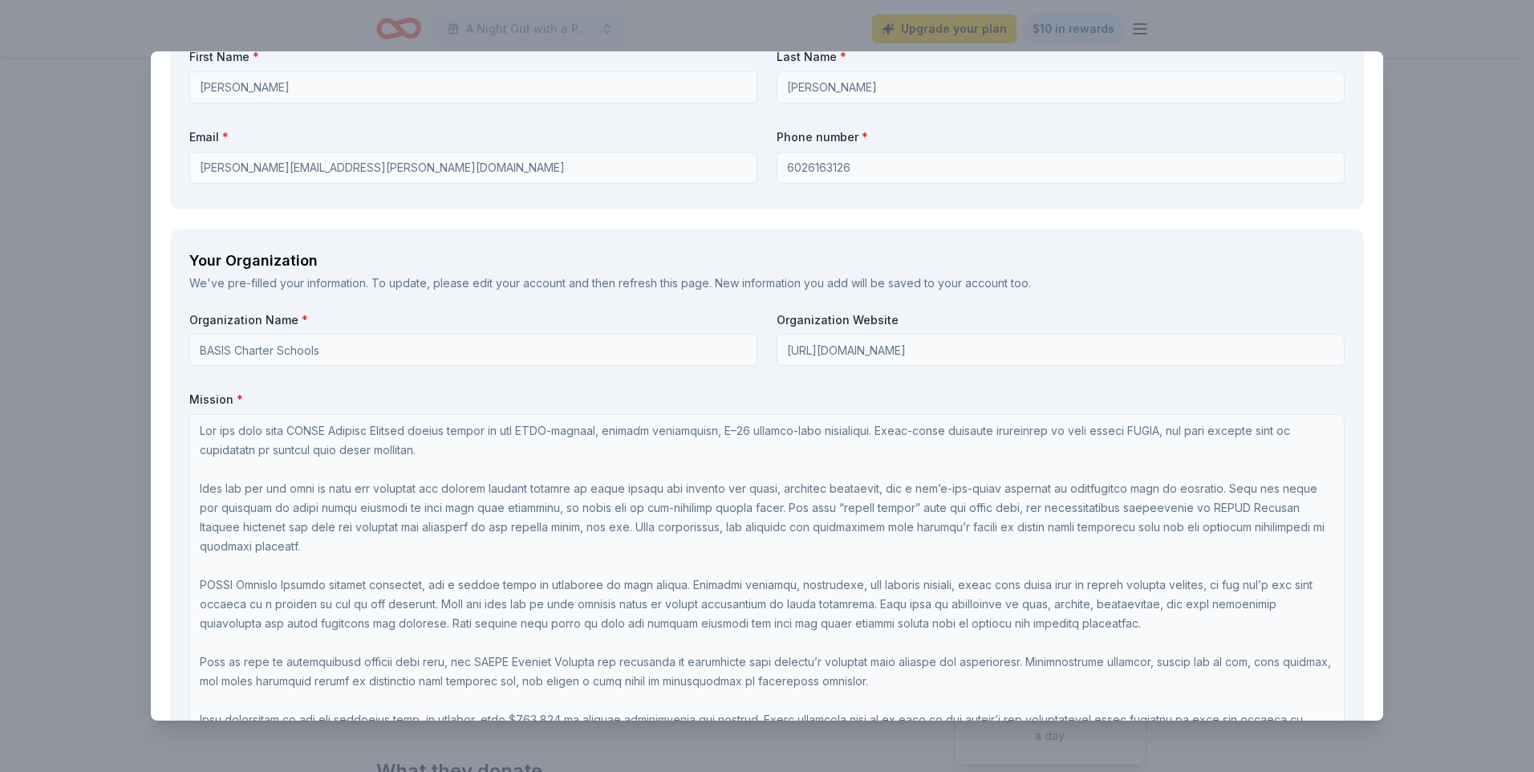  I want to click on label: First Name, so click(473, 57).